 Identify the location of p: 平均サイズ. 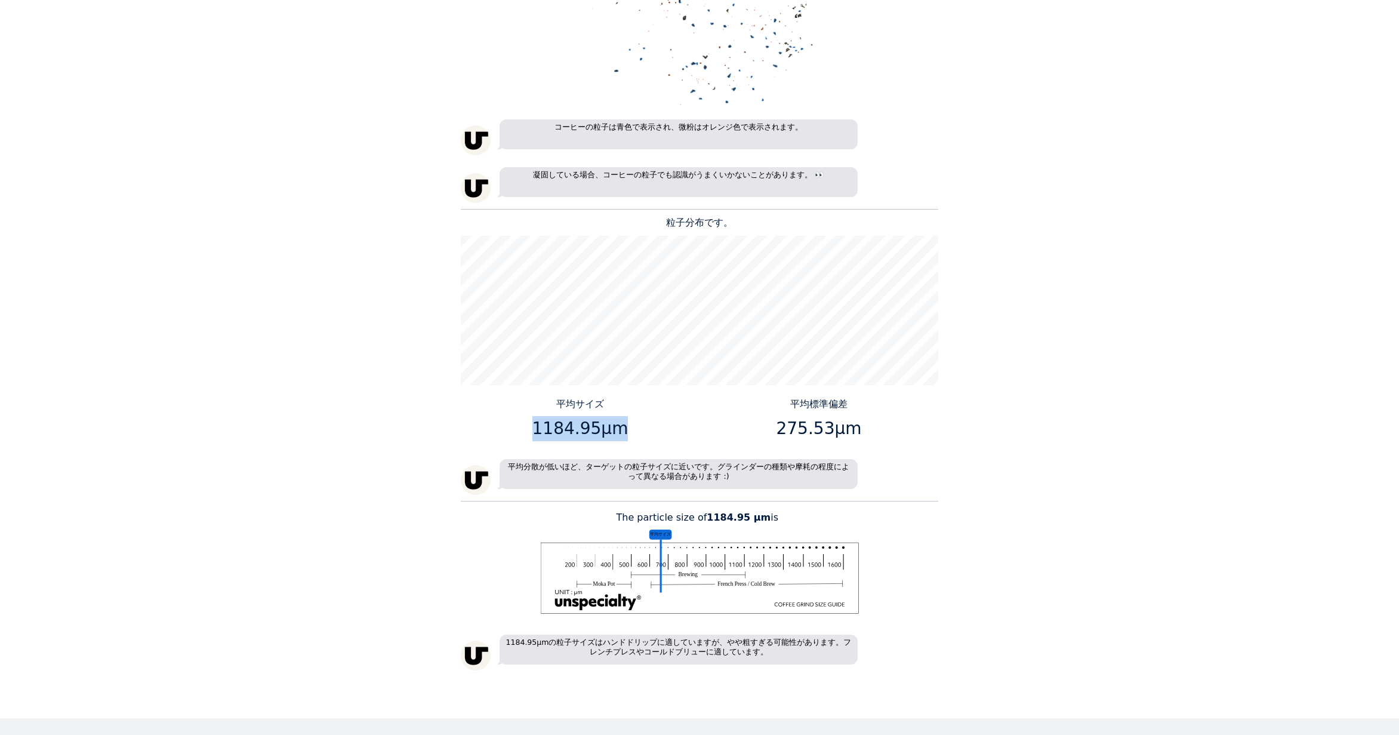
(580, 404).